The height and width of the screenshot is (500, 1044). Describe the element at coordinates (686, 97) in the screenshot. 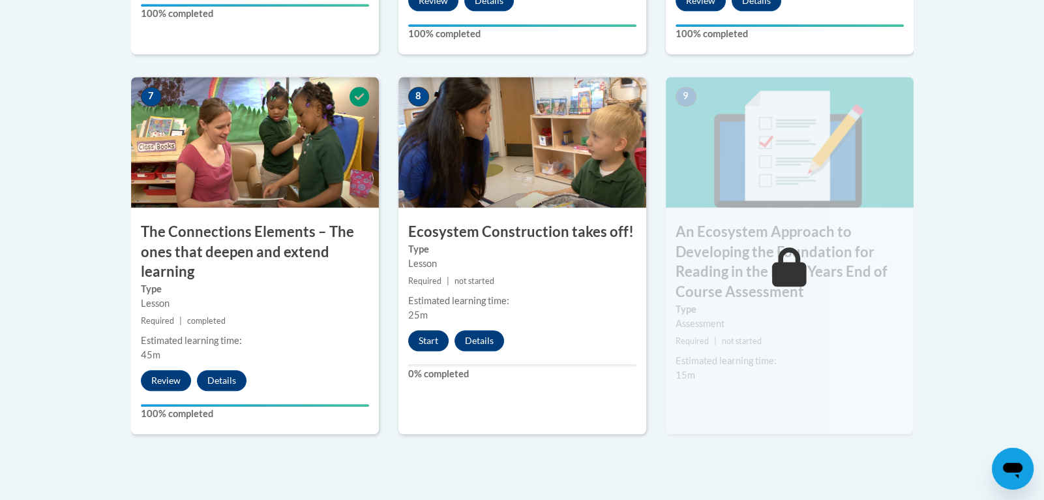

I see `span: 9` at that location.